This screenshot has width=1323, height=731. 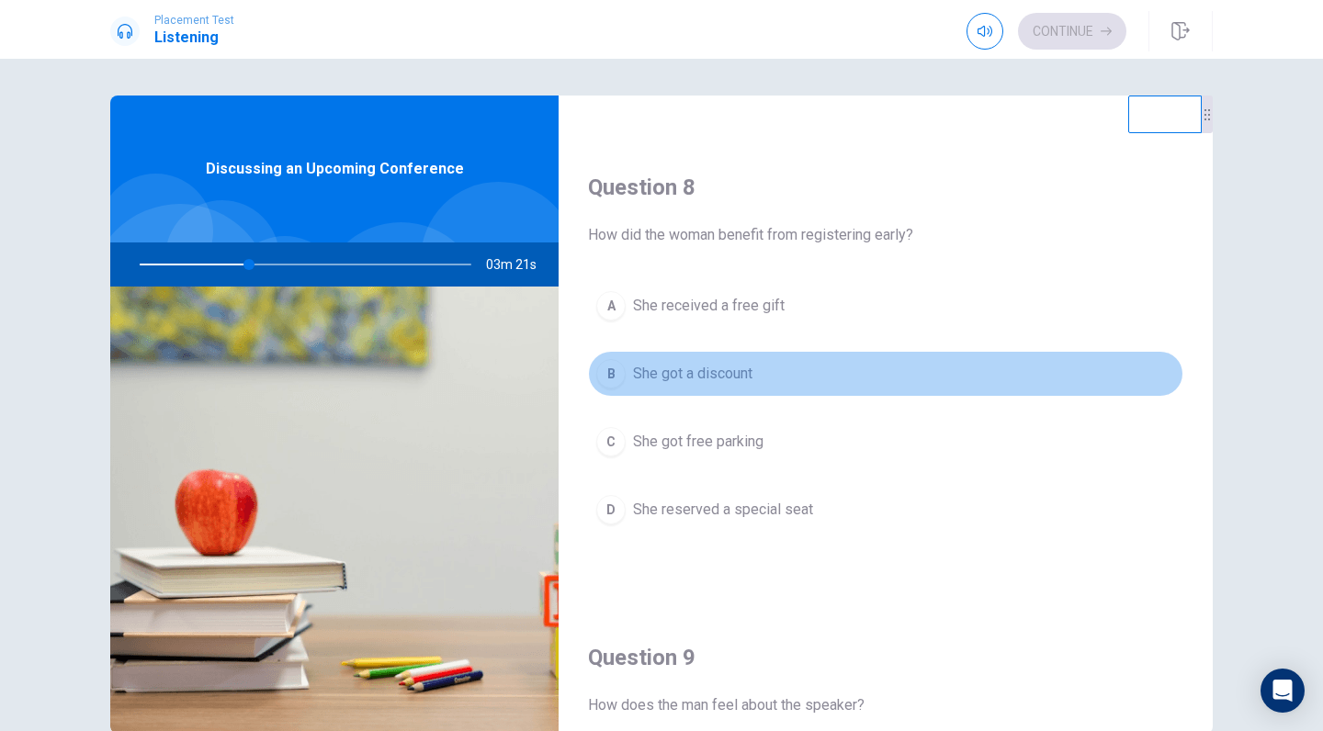 I want to click on div: D, so click(x=611, y=510).